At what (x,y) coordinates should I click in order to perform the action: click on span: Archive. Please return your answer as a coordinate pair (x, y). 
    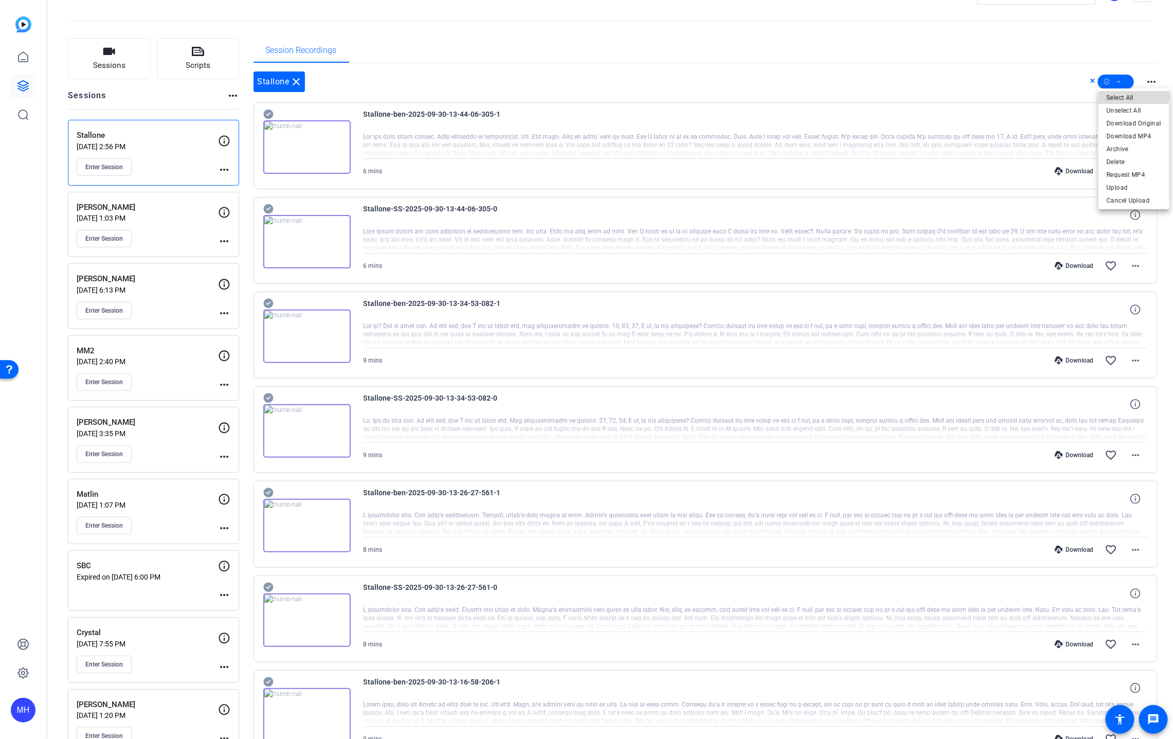
    Looking at the image, I should click on (1134, 149).